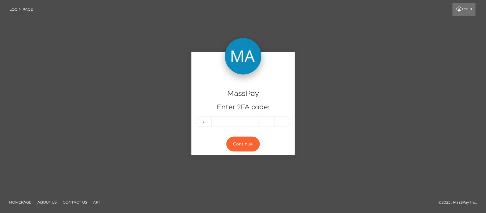 This screenshot has width=486, height=213. What do you see at coordinates (75, 202) in the screenshot?
I see `a: Contact Us` at bounding box center [75, 202].